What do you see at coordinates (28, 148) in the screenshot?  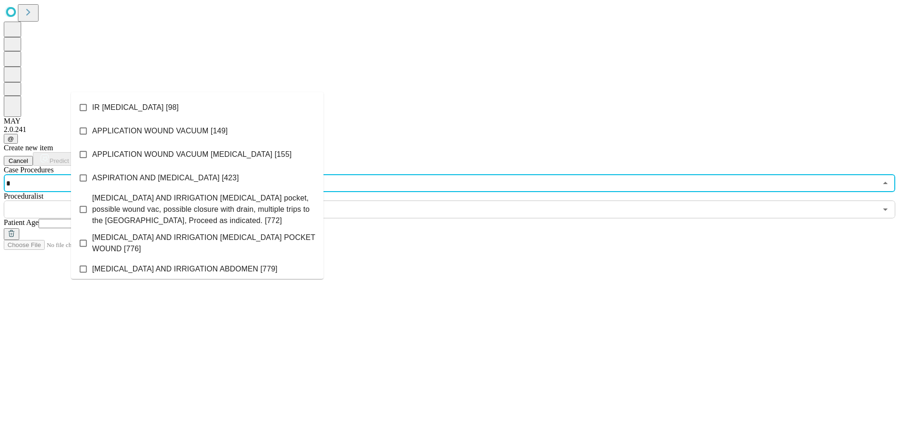 I see `span: Create new item` at bounding box center [28, 148].